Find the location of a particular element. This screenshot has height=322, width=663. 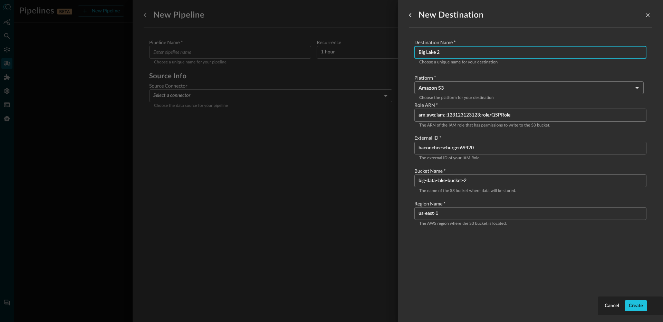

label: External ID is located at coordinates (530, 138).